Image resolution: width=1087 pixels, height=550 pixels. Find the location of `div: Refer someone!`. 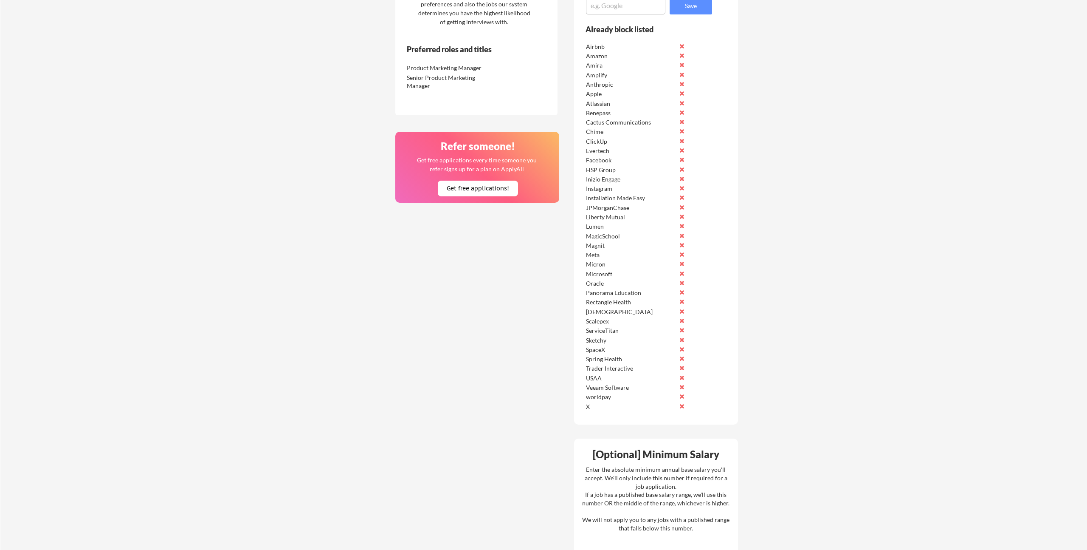

div: Refer someone! is located at coordinates (478, 146).